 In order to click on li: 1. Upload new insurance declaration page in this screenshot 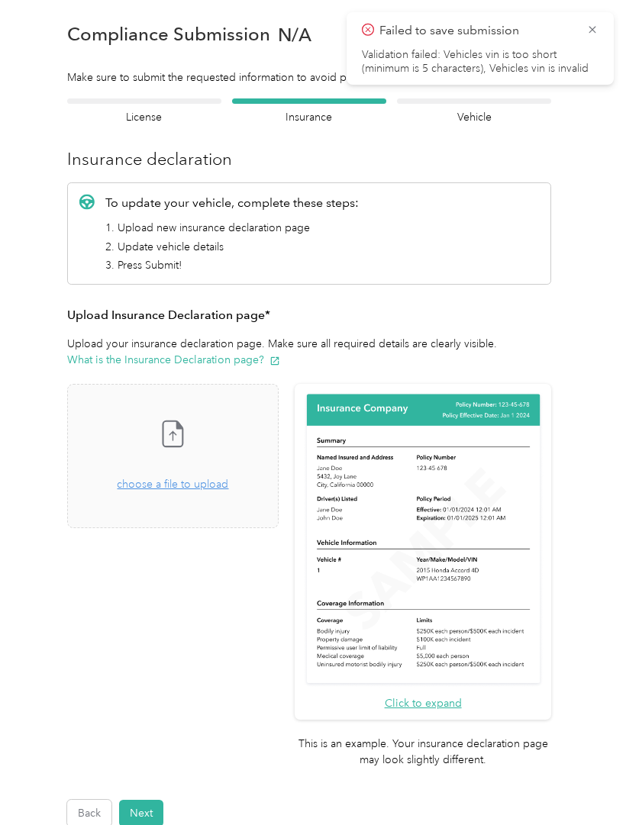, I will do `click(232, 227)`.